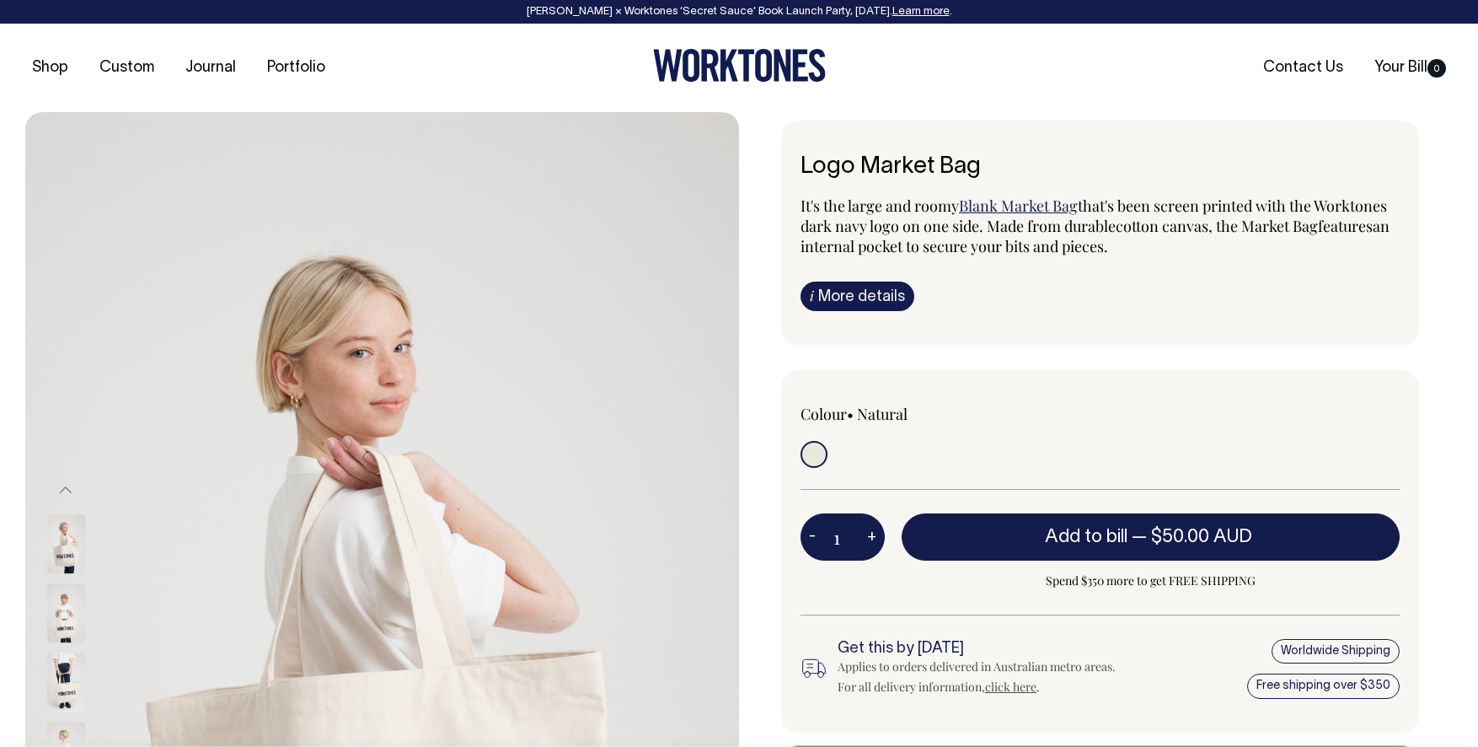  What do you see at coordinates (1095, 236) in the screenshot?
I see `span: an internal pocket to secure your bits and pieces.` at bounding box center [1095, 236].